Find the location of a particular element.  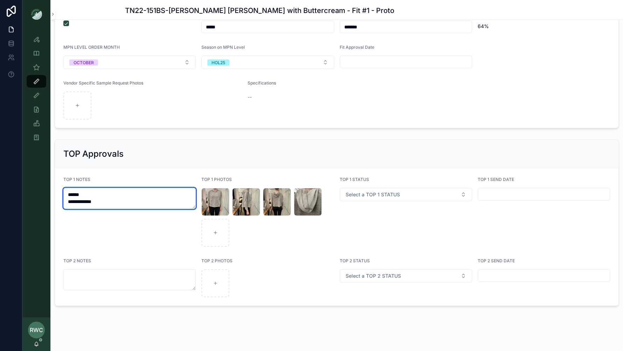

span: Season on MPN Level is located at coordinates (223, 47).